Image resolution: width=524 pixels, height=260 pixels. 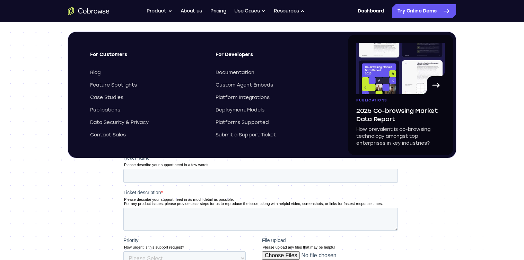 What do you see at coordinates (289, 11) in the screenshot?
I see `button: Resources` at bounding box center [289, 11].